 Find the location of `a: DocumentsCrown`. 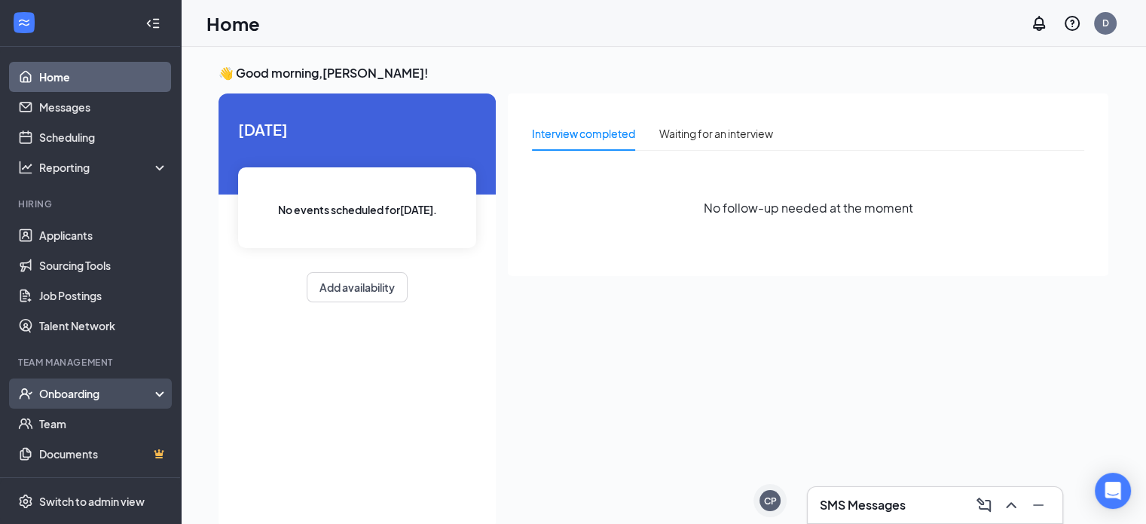

a: DocumentsCrown is located at coordinates (103, 453).